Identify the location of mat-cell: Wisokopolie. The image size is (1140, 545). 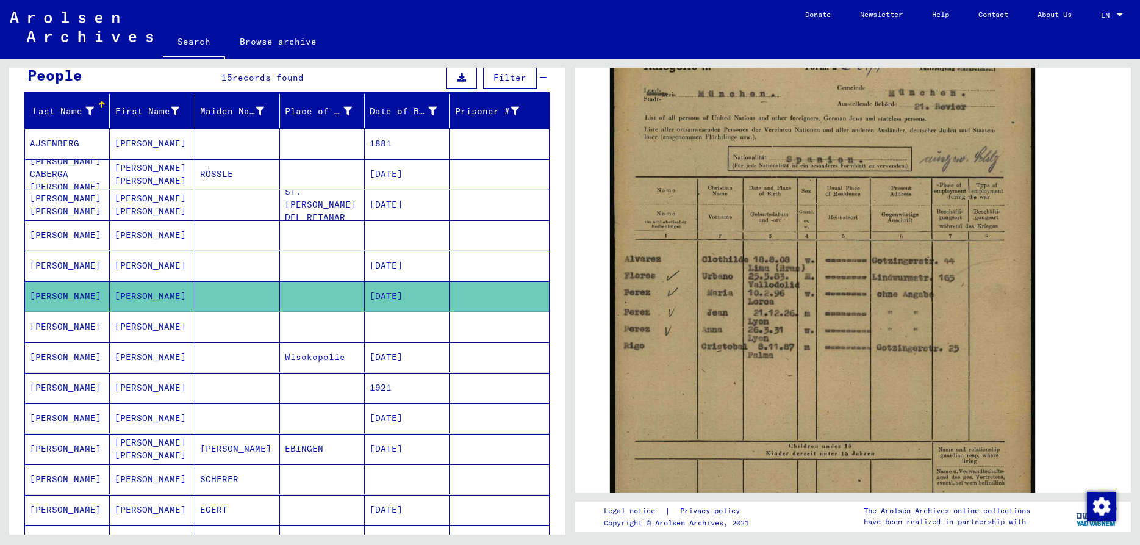
(322, 357).